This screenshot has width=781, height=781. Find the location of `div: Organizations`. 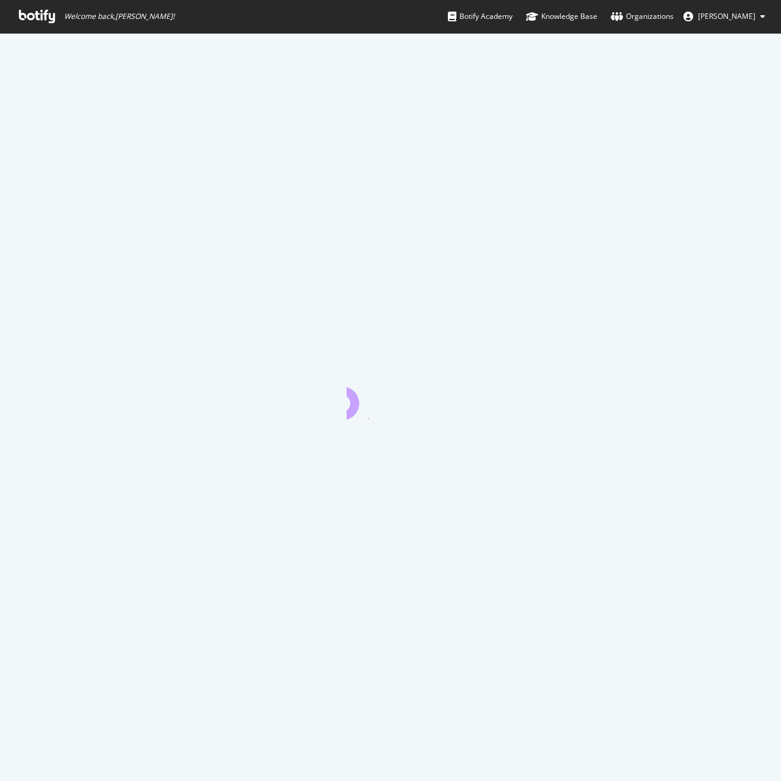

div: Organizations is located at coordinates (642, 16).